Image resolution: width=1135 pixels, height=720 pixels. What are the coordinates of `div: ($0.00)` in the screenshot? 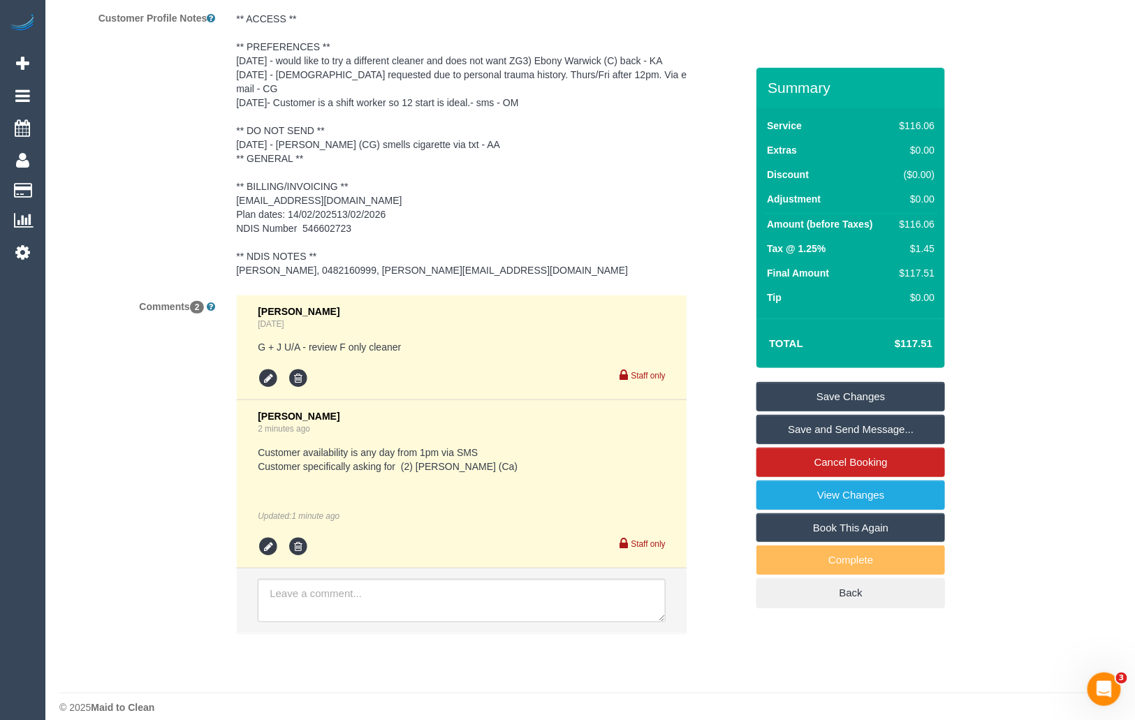 It's located at (914, 175).